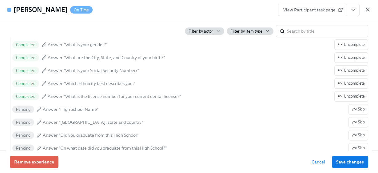 This screenshot has height=173, width=378. What do you see at coordinates (205, 31) in the screenshot?
I see `button: Filter by actor` at bounding box center [205, 31].